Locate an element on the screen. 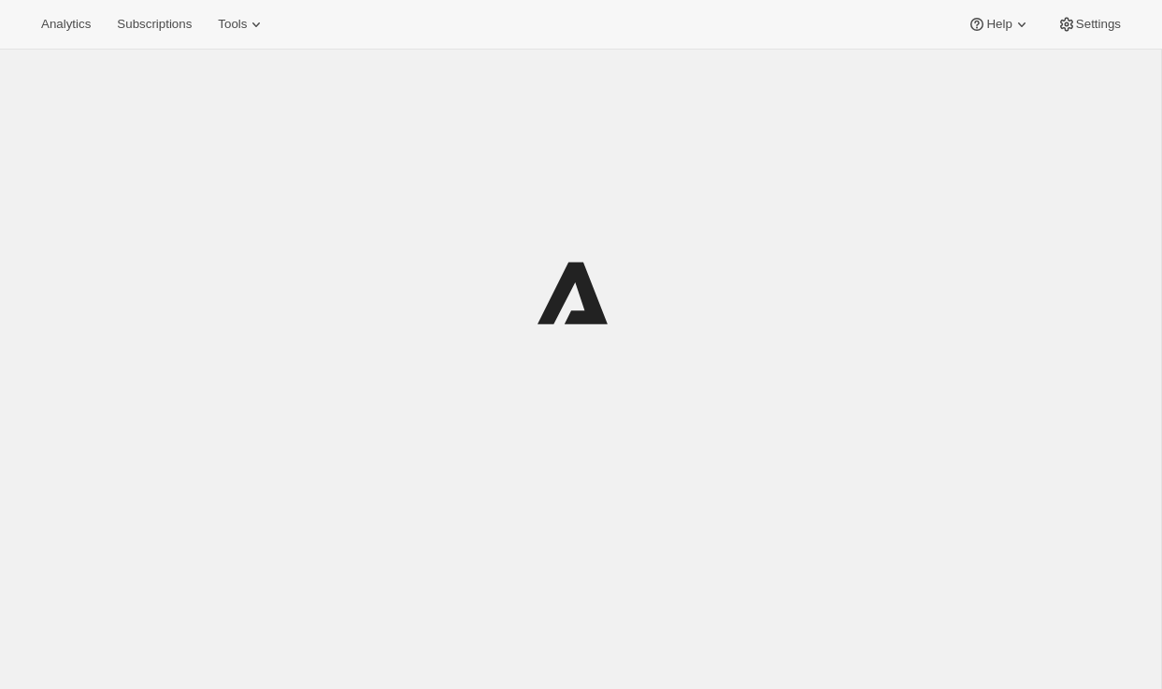 This screenshot has height=689, width=1162. button: Settings is located at coordinates (1089, 24).